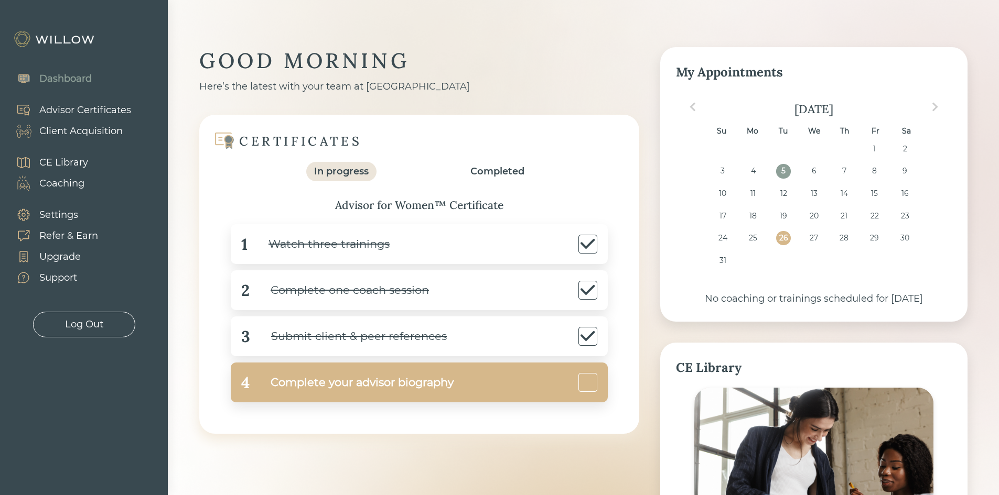 This screenshot has height=495, width=999. What do you see at coordinates (59, 215) in the screenshot?
I see `div: Settings` at bounding box center [59, 215].